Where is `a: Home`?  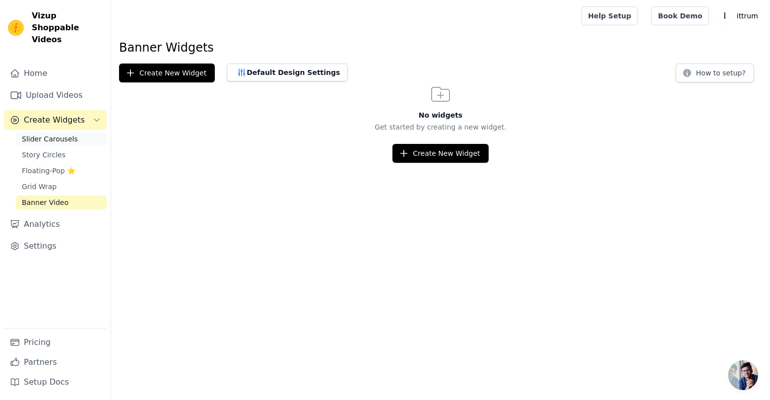 a: Home is located at coordinates (55, 73).